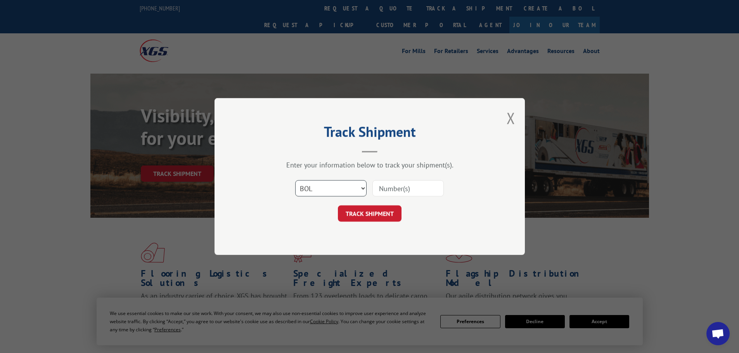  What do you see at coordinates (408, 188) in the screenshot?
I see `input: Number(s)` at bounding box center [408, 188].